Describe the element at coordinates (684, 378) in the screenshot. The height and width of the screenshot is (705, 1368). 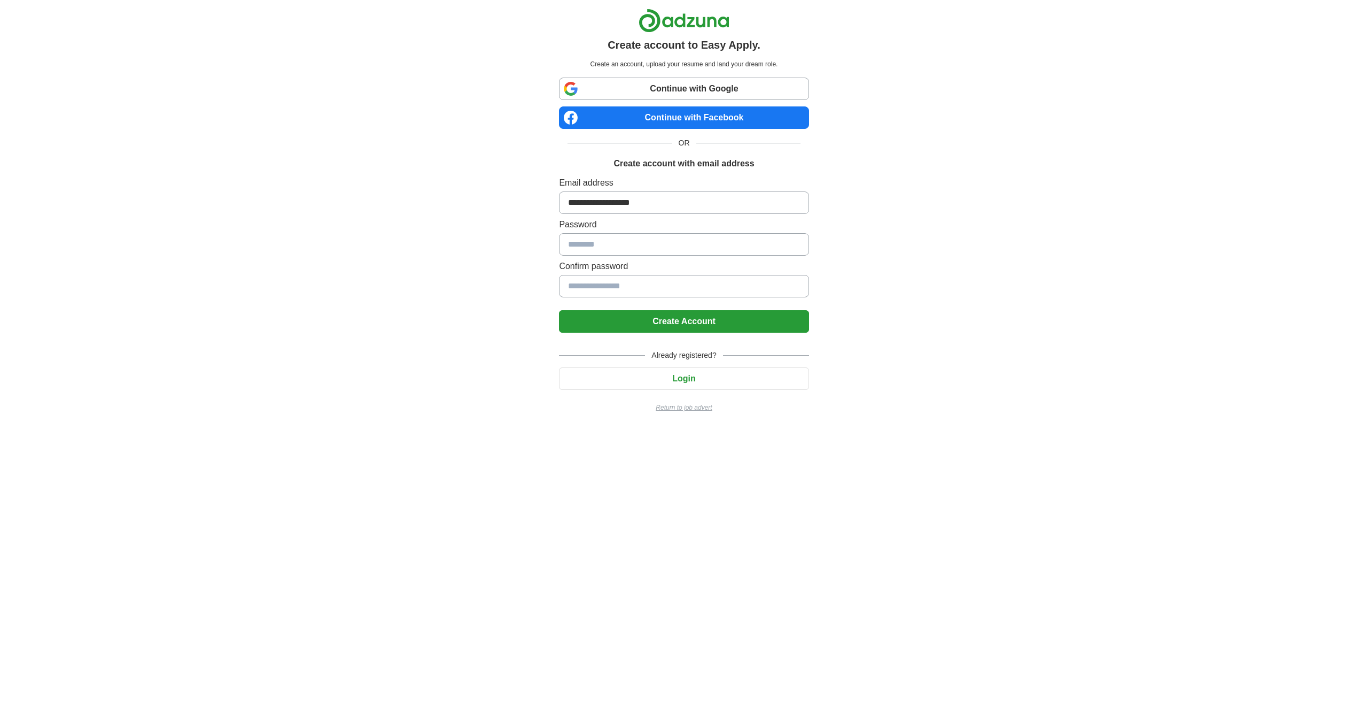
I see `button: Login` at that location.